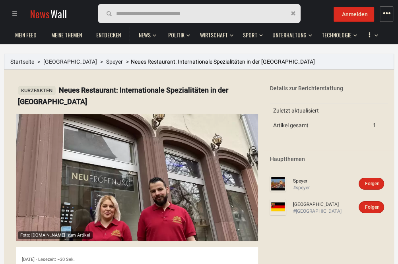  What do you see at coordinates (214, 35) in the screenshot?
I see `a: Wirtschaft` at bounding box center [214, 35].